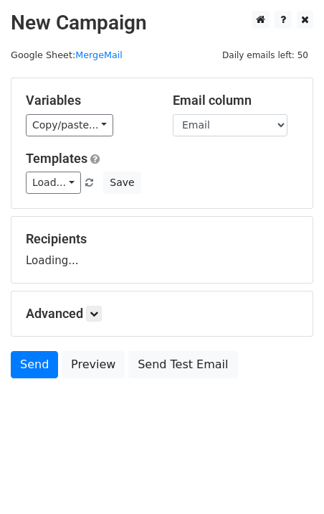  I want to click on a: Send Test Email, so click(183, 364).